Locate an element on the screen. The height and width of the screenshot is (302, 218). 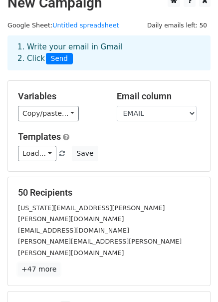
div: Chat Widget is located at coordinates (193, 278).